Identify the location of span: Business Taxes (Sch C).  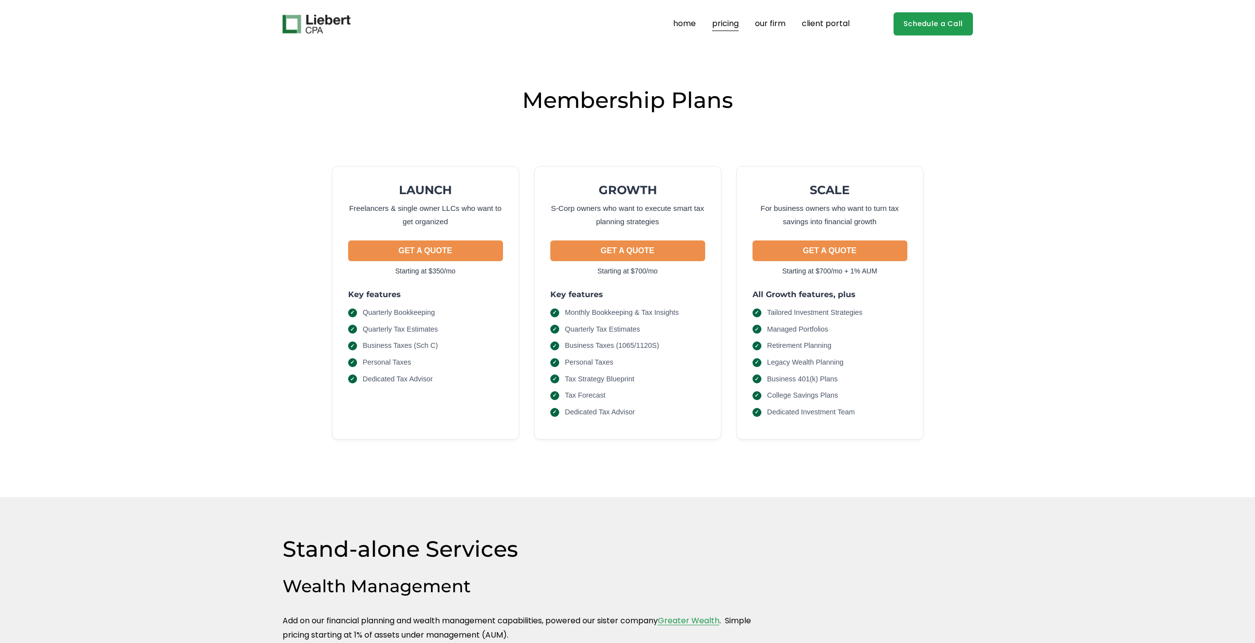
(400, 346).